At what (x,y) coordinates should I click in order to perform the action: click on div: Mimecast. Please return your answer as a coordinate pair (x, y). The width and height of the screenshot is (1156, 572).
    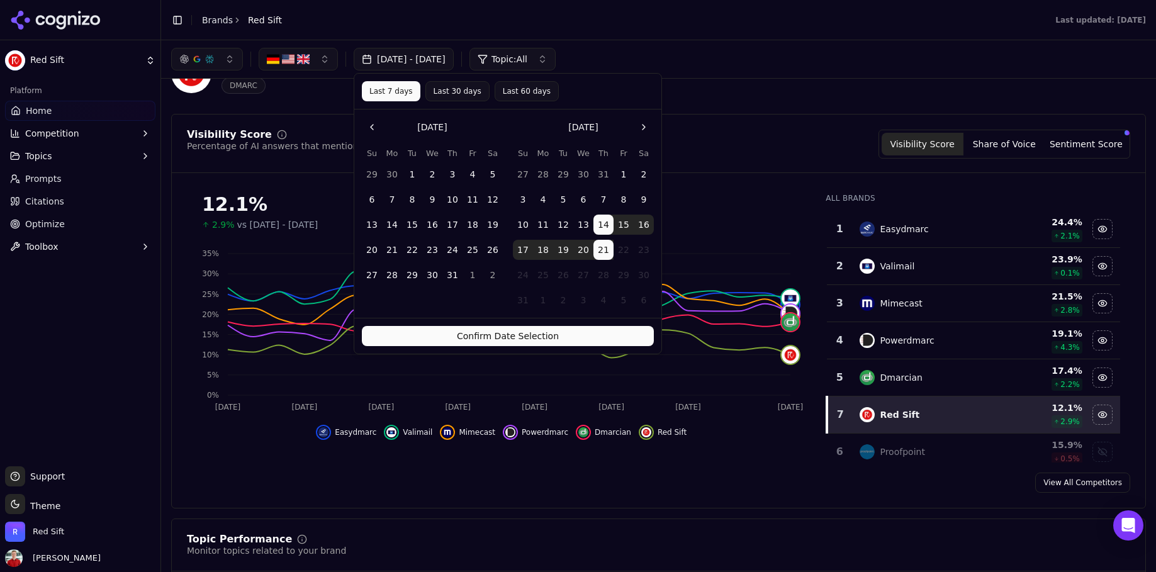
    Looking at the image, I should click on (901, 303).